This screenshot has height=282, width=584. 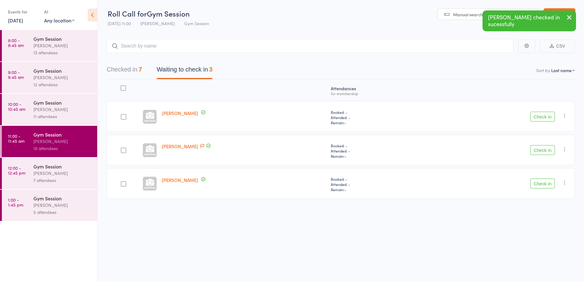 I want to click on time: 11:00 - 11:45 am, so click(x=16, y=138).